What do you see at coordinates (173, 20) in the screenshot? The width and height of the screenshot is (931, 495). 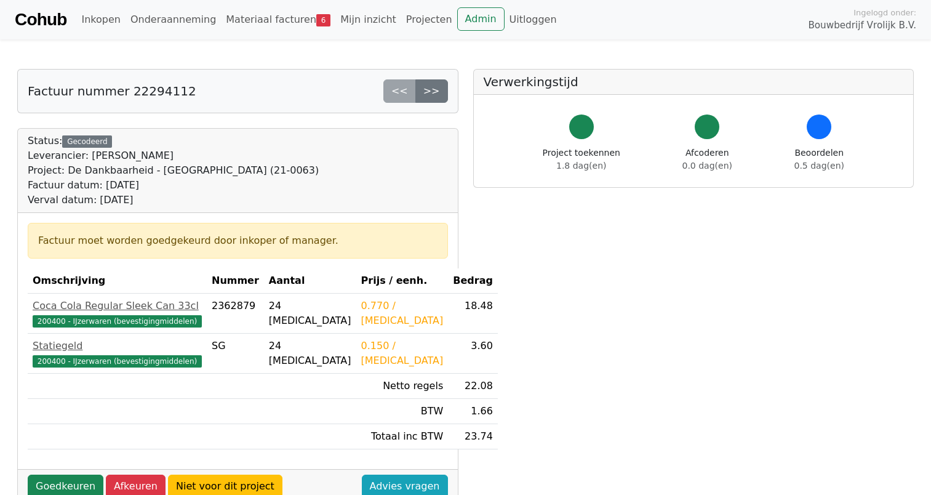 I see `a: Onderaanneming` at bounding box center [173, 20].